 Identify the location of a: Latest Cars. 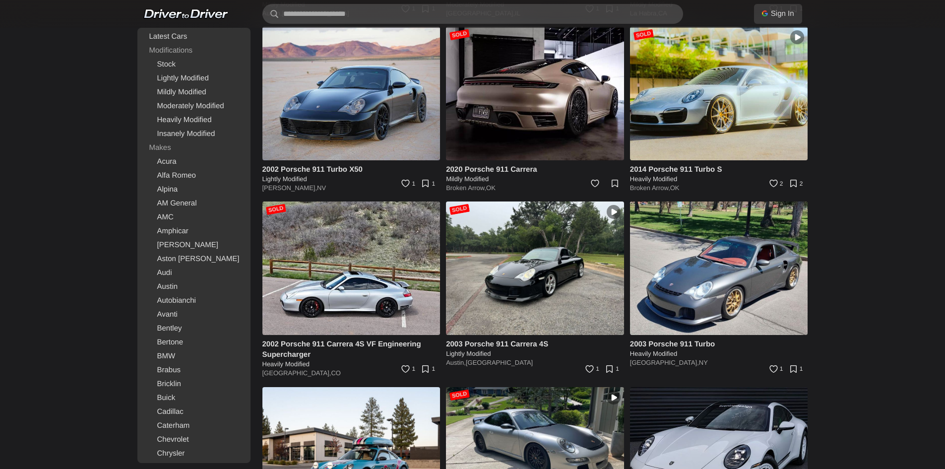
(194, 37).